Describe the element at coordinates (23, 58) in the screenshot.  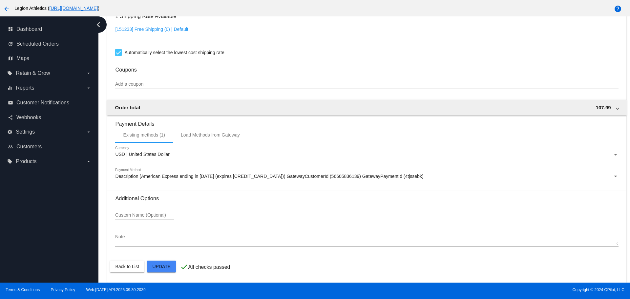
I see `span: Maps` at that location.